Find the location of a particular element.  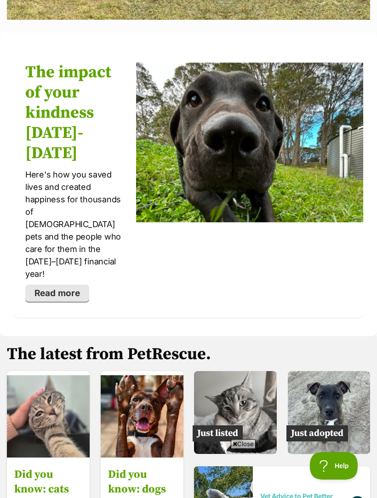

a: Read more is located at coordinates (57, 293).